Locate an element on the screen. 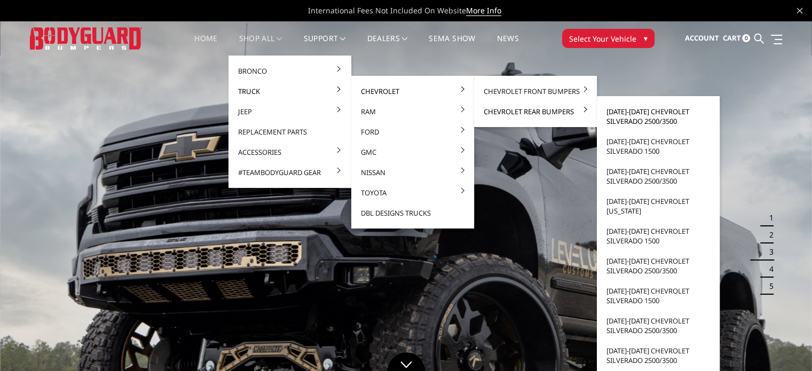  a: Nissan is located at coordinates (413, 172).